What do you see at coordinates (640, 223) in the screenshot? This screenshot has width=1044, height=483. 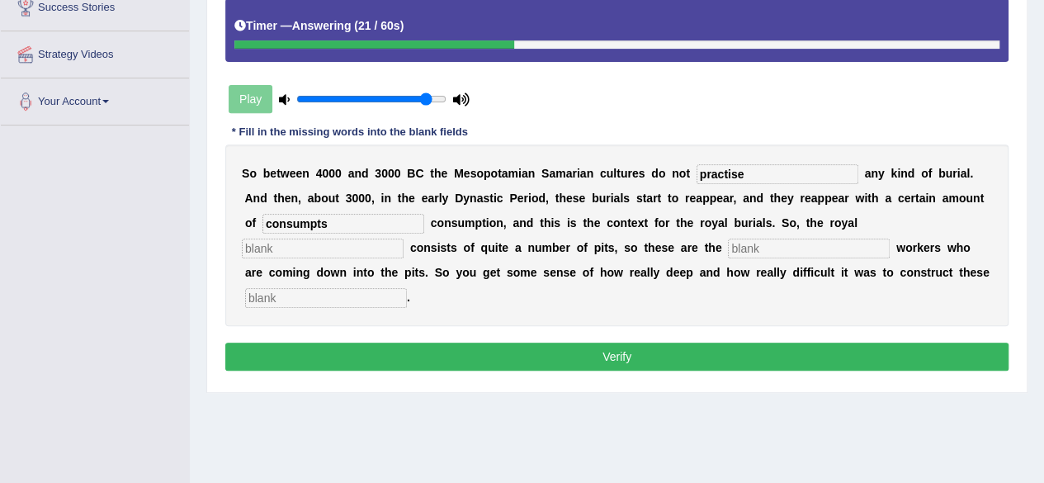 I see `b: x` at bounding box center [640, 223].